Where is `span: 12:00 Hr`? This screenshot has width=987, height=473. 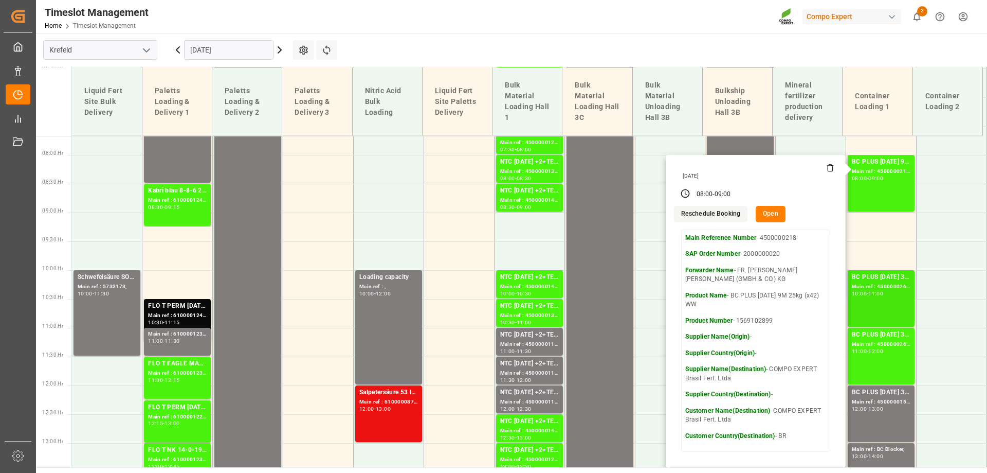
span: 12:00 Hr is located at coordinates (52, 383).